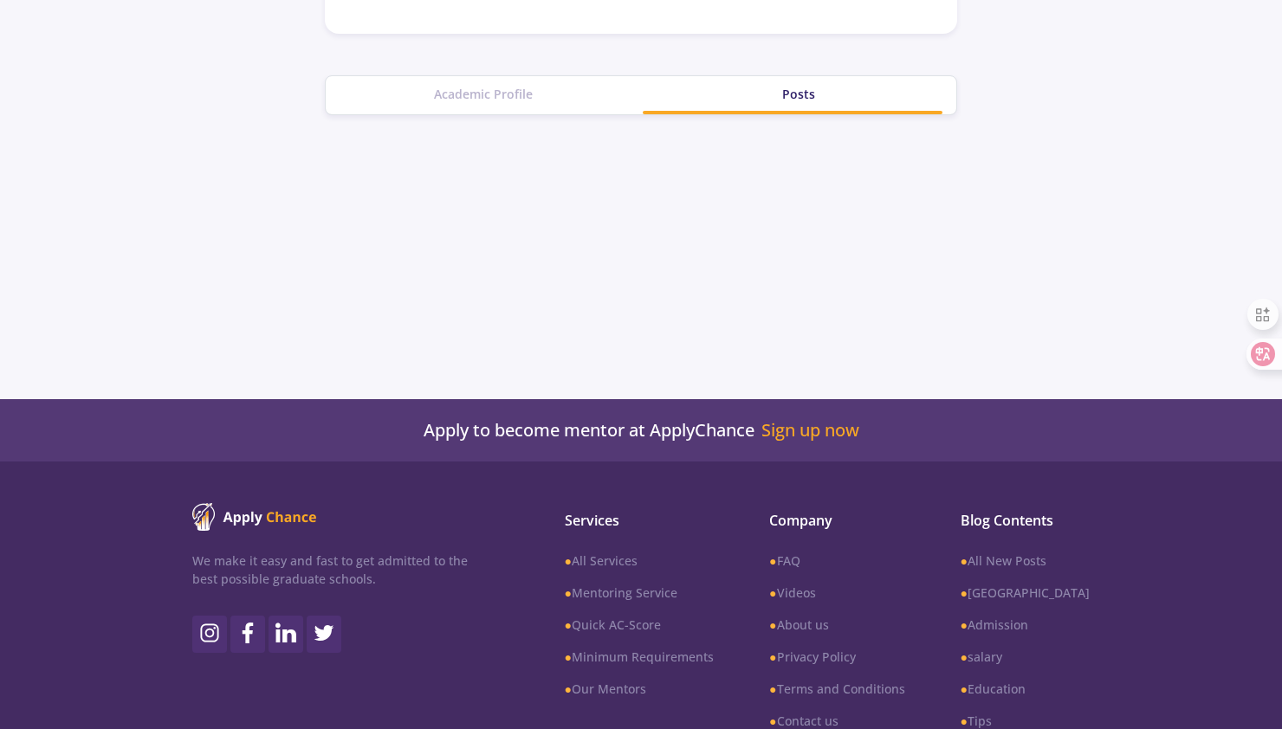 The width and height of the screenshot is (1282, 729). I want to click on a: ●All Services, so click(639, 560).